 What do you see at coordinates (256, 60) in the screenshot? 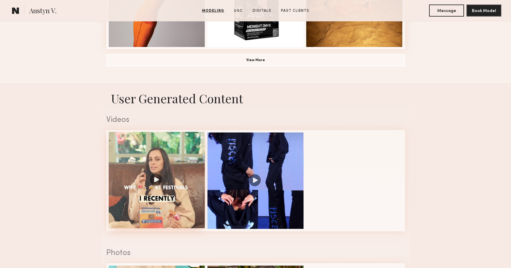
I see `button: View More` at bounding box center [256, 60].